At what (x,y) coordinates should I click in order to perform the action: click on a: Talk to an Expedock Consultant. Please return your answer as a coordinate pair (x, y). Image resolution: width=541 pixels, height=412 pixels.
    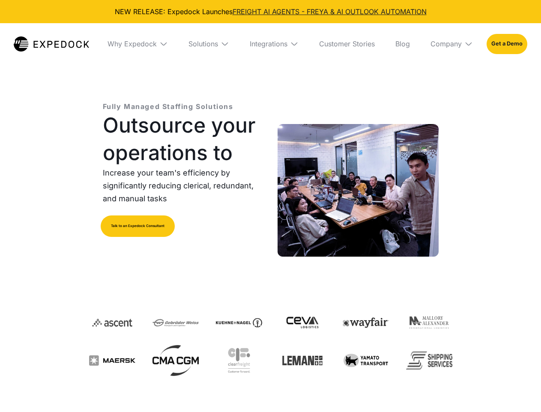
    Looking at the image, I should click on (138, 226).